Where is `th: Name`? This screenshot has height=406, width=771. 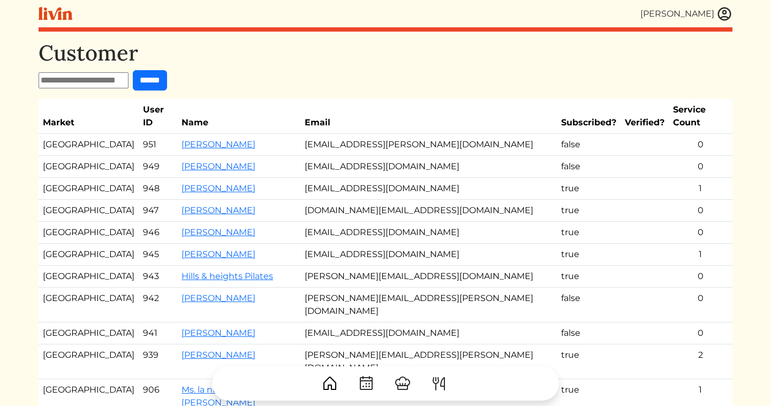 th: Name is located at coordinates (239, 116).